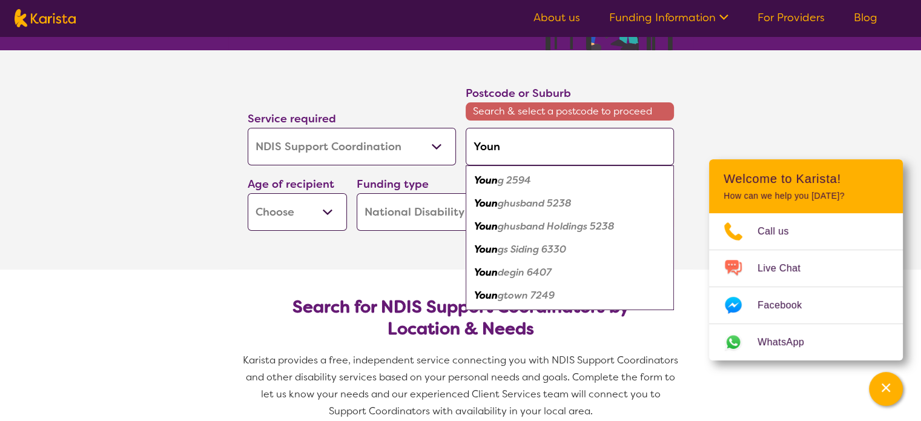 This screenshot has width=921, height=421. Describe the element at coordinates (570, 296) in the screenshot. I see `div: Youngtown 7249` at that location.